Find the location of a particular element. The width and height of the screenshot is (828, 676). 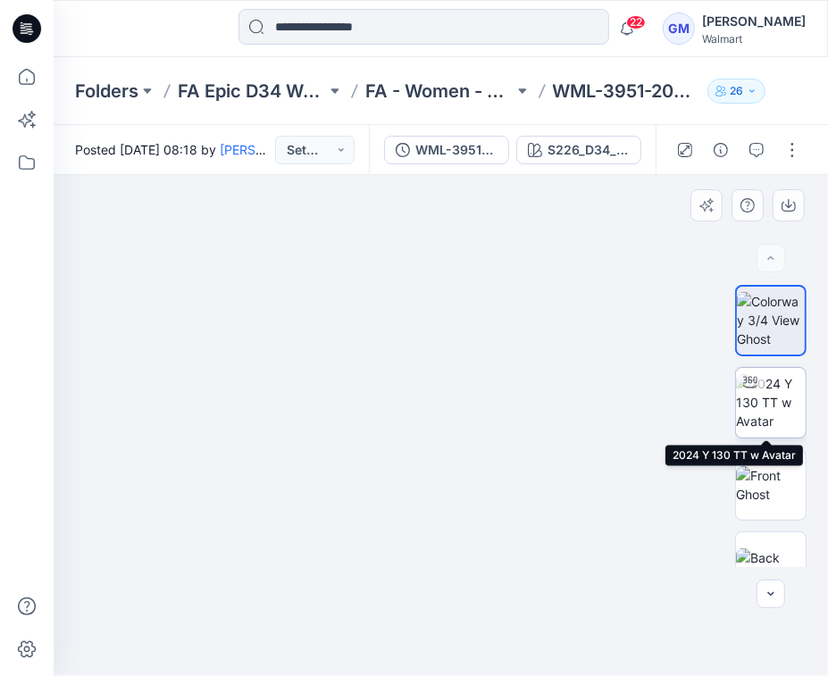

span: 22 is located at coordinates (636, 22).